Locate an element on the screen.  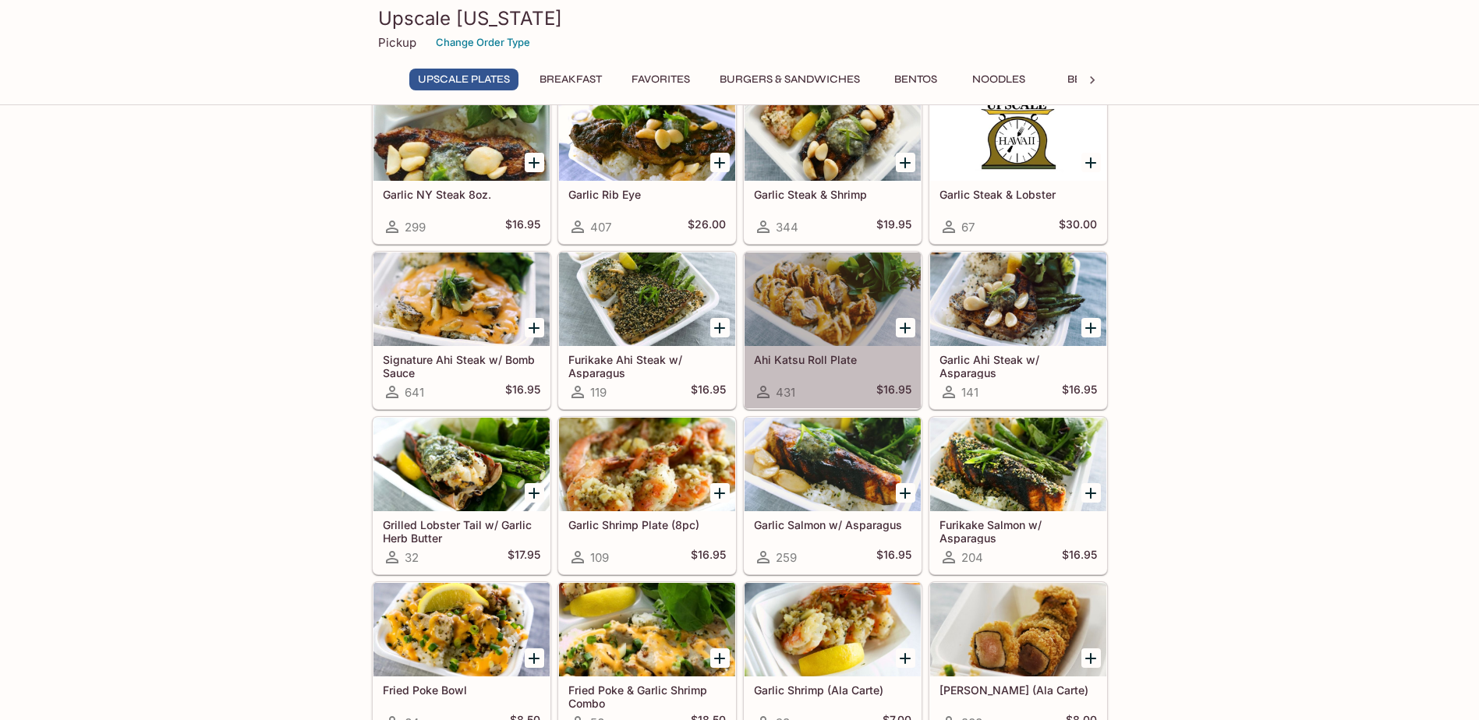
button: Add Garlic Steak & Shrimp is located at coordinates (905, 162).